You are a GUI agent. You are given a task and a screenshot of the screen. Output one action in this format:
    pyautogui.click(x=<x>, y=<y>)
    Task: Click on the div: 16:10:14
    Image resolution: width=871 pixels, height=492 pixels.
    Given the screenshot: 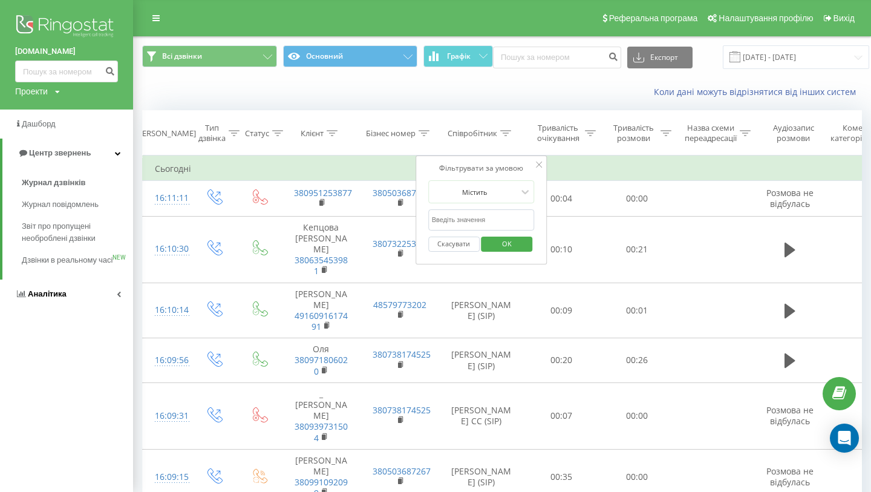 What is the action you would take?
    pyautogui.click(x=167, y=310)
    